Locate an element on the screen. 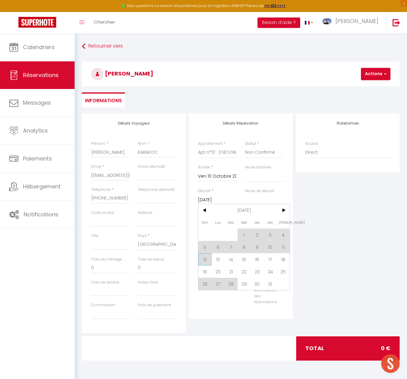 This screenshot has height=379, width=407. span: Lun is located at coordinates (218, 222).